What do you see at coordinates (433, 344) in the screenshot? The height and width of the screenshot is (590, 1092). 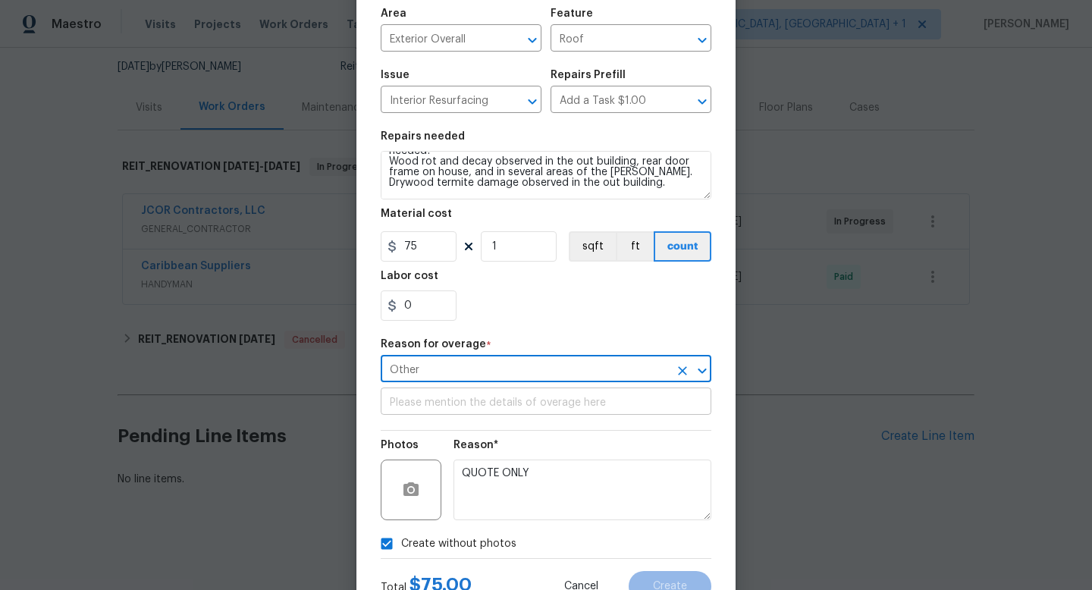 I see `h5: Reason for overage` at bounding box center [433, 344].